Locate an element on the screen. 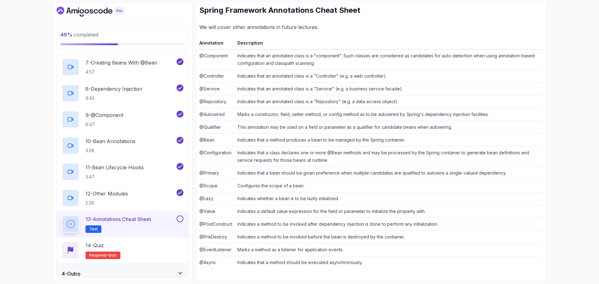 The image size is (599, 284). p: 3:28 is located at coordinates (111, 151).